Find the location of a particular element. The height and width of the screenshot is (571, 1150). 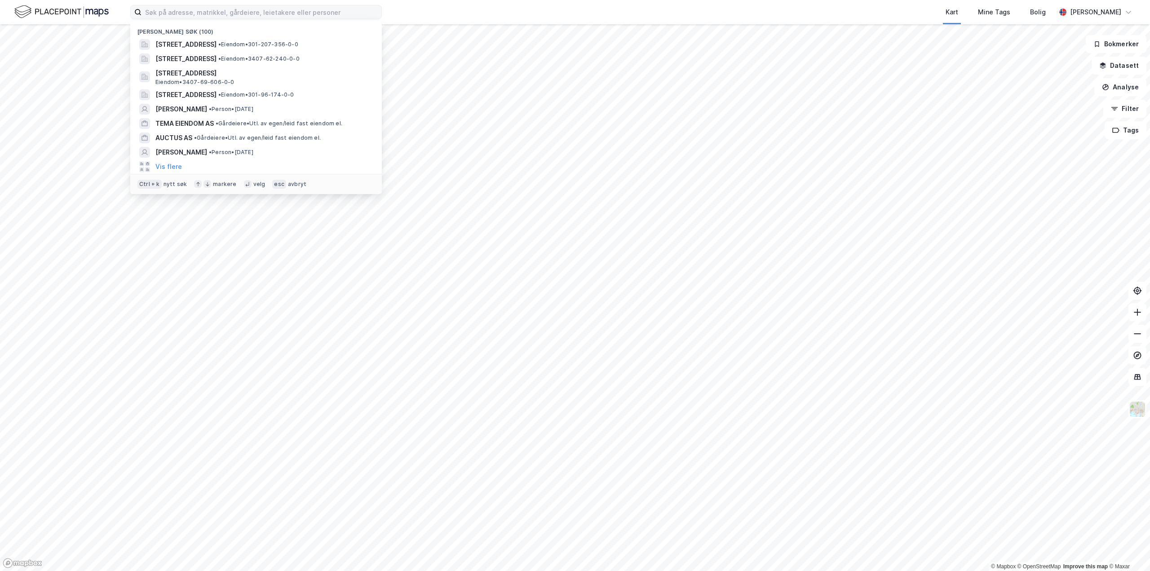

a: OpenStreetMap is located at coordinates (1039, 567).